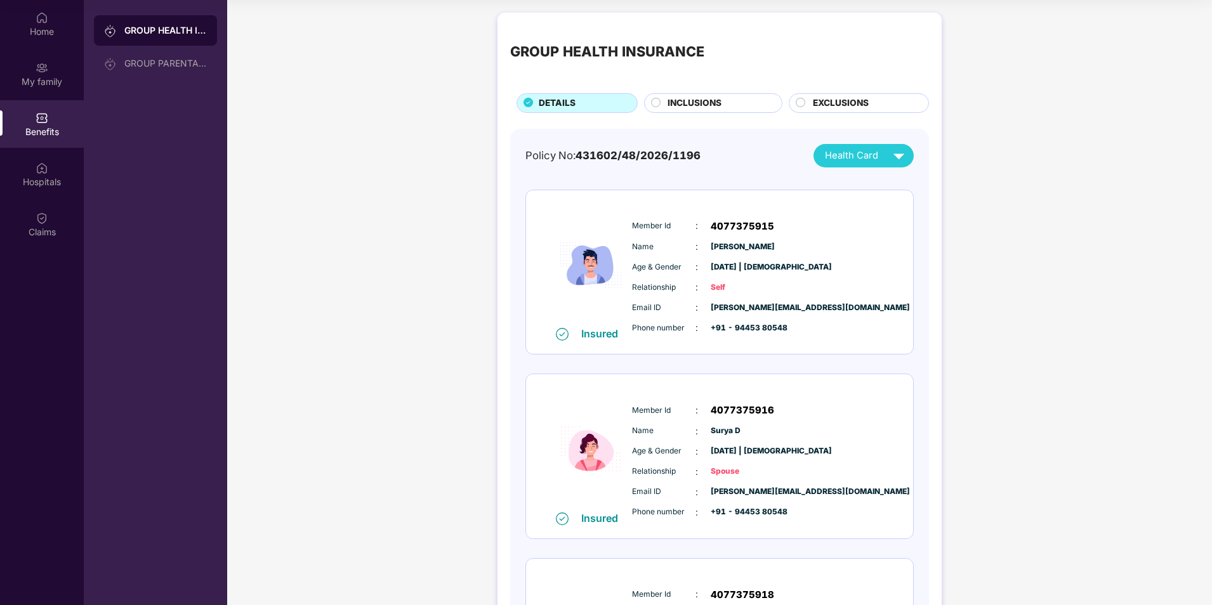  What do you see at coordinates (742, 595) in the screenshot?
I see `span: 4077375918` at bounding box center [742, 595].